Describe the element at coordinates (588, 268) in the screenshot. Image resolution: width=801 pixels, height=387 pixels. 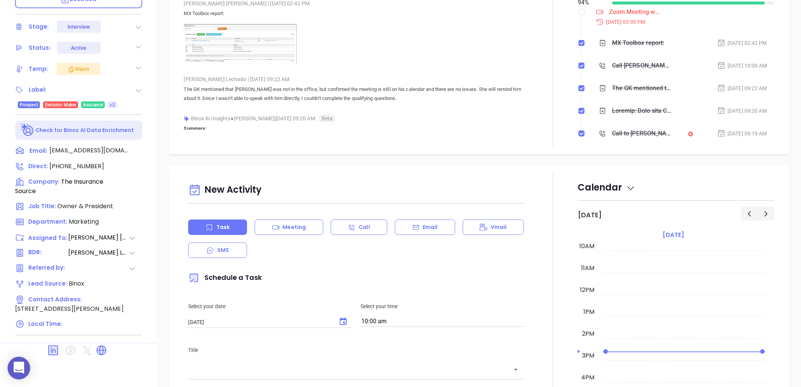
I see `div: 11am` at that location.